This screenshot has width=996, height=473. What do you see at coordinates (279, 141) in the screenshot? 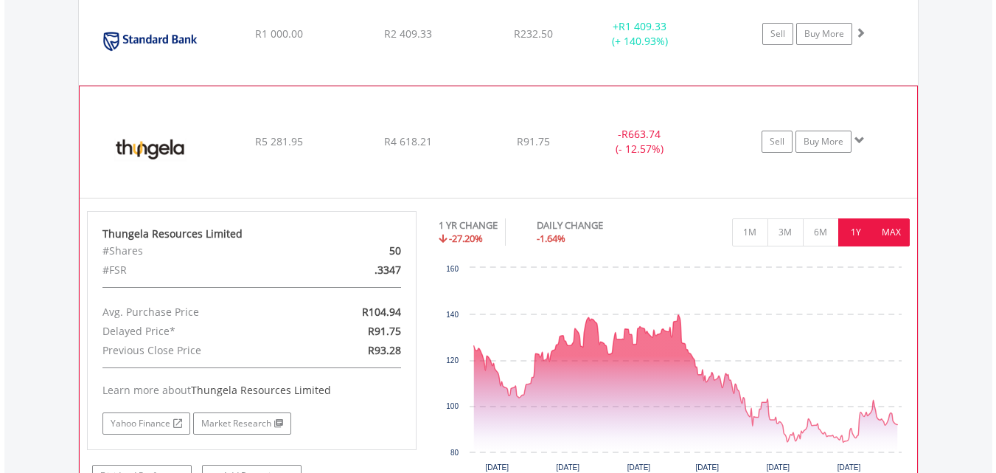
I see `span: R5 281.95` at bounding box center [279, 141].